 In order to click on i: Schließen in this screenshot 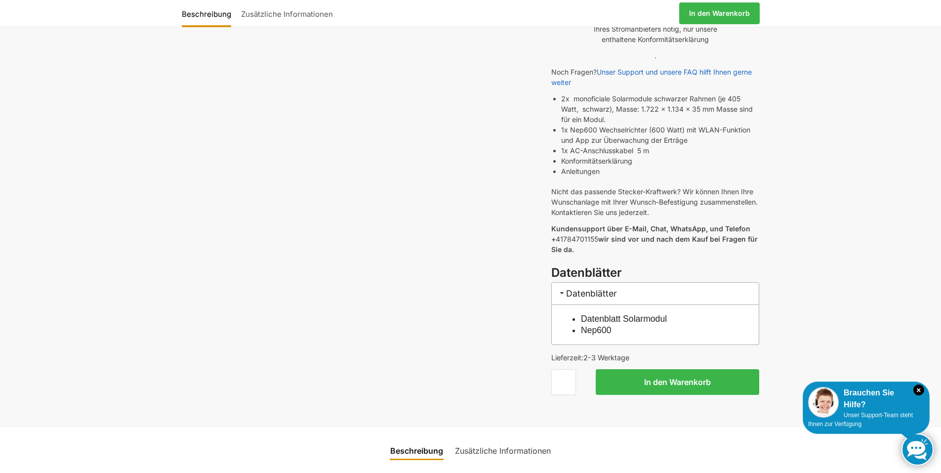, I will do `click(919, 390)`.